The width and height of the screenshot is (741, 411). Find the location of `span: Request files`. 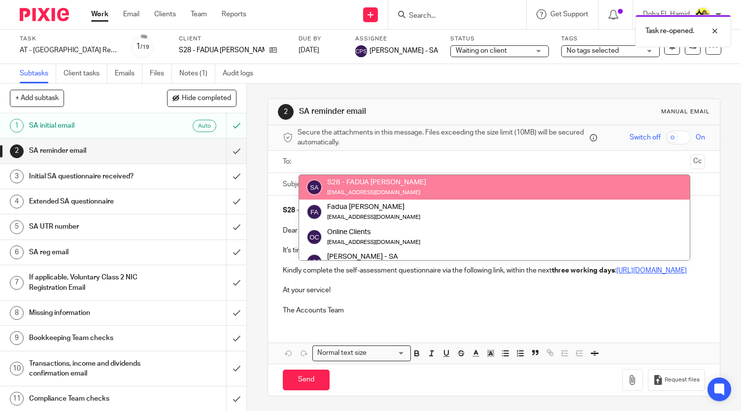

span: Request files is located at coordinates (682, 380).